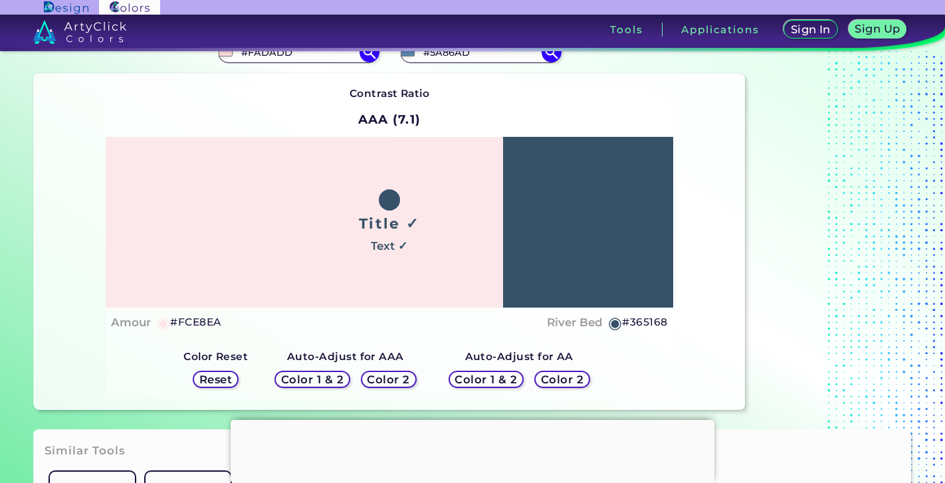 Image resolution: width=945 pixels, height=483 pixels. I want to click on h5: #FCE8EA, so click(195, 322).